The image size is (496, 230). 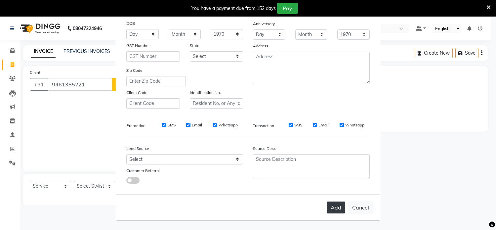 I want to click on label: Lead Source, so click(x=137, y=148).